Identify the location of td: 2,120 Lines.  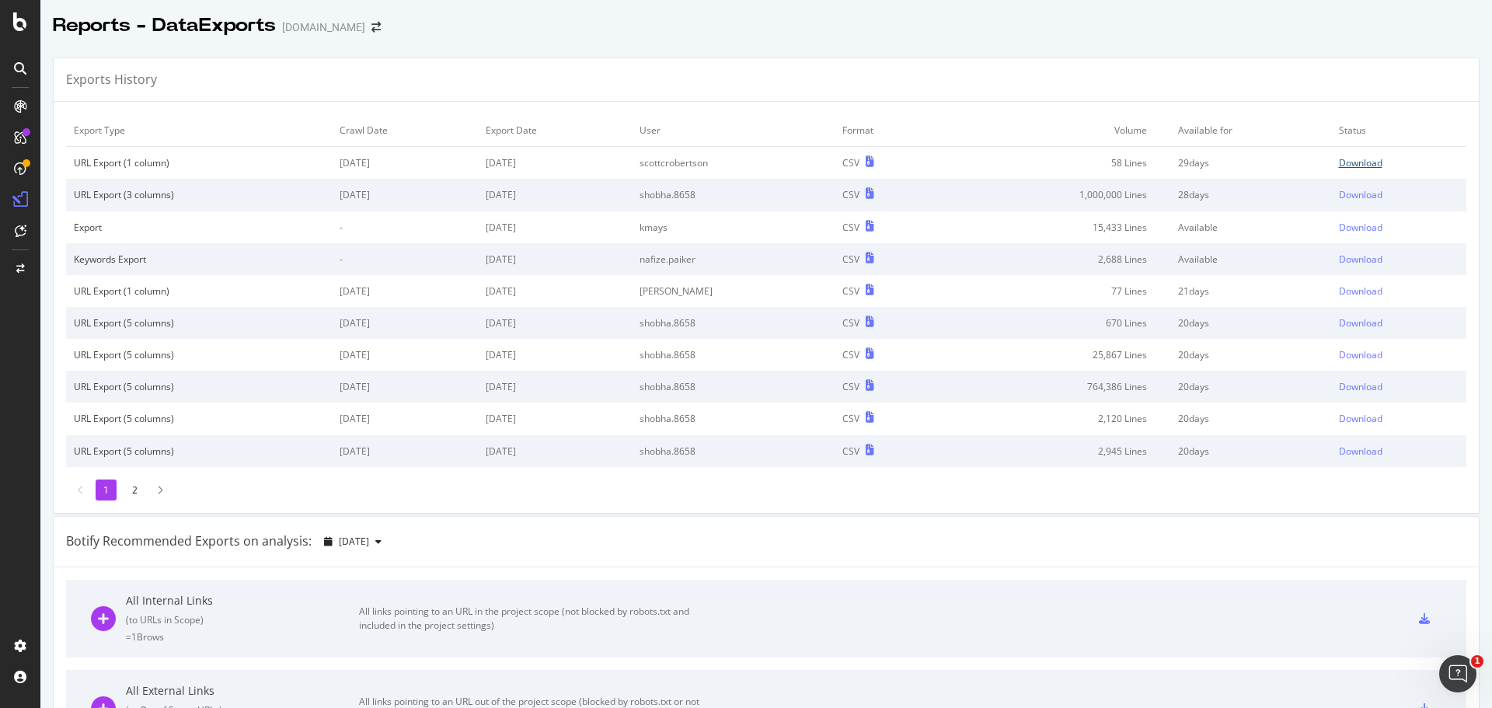
(1057, 418).